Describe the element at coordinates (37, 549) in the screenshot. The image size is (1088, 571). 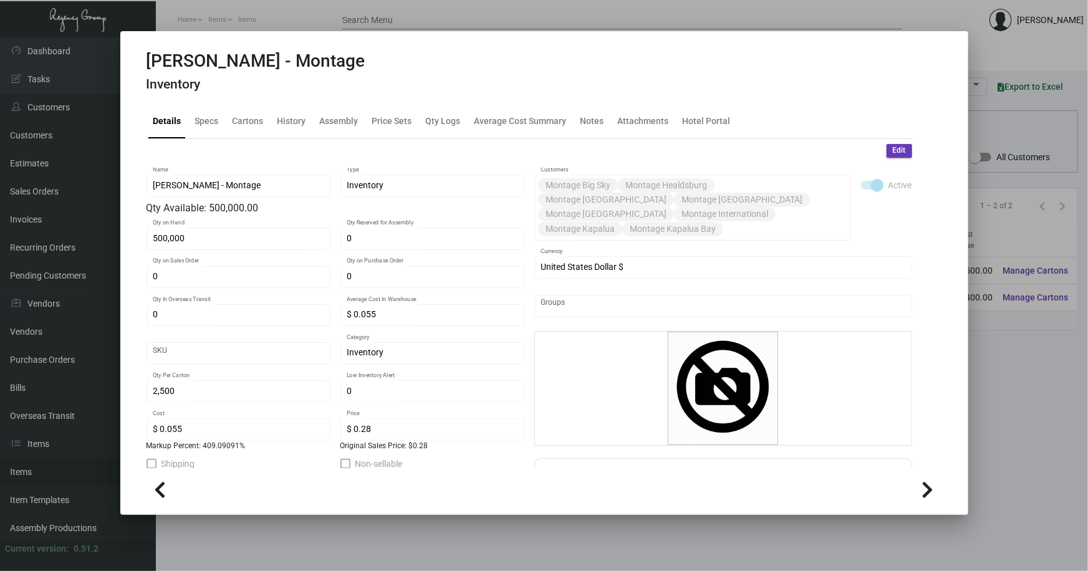
I see `div: Current version:` at that location.